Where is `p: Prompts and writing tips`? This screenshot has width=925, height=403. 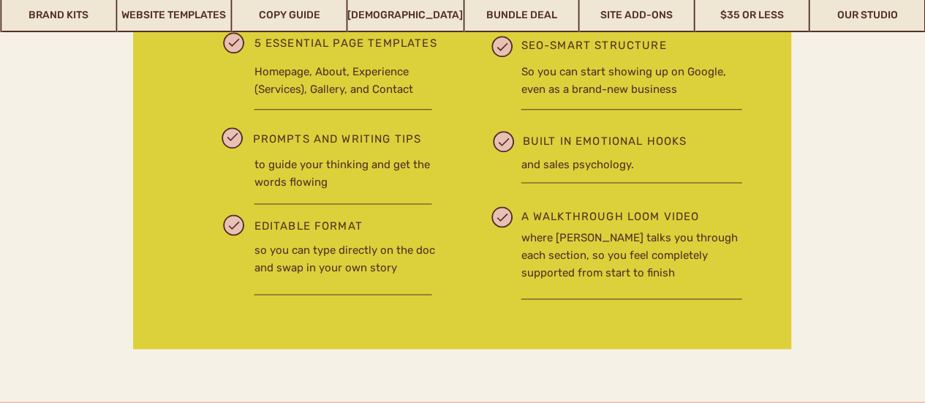
p: Prompts and writing tips is located at coordinates (338, 141).